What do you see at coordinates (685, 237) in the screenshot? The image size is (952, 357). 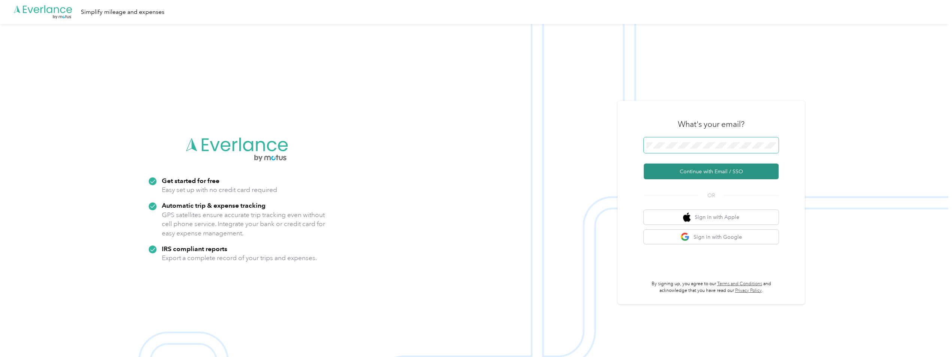 I see `img: google logo` at bounding box center [685, 237].